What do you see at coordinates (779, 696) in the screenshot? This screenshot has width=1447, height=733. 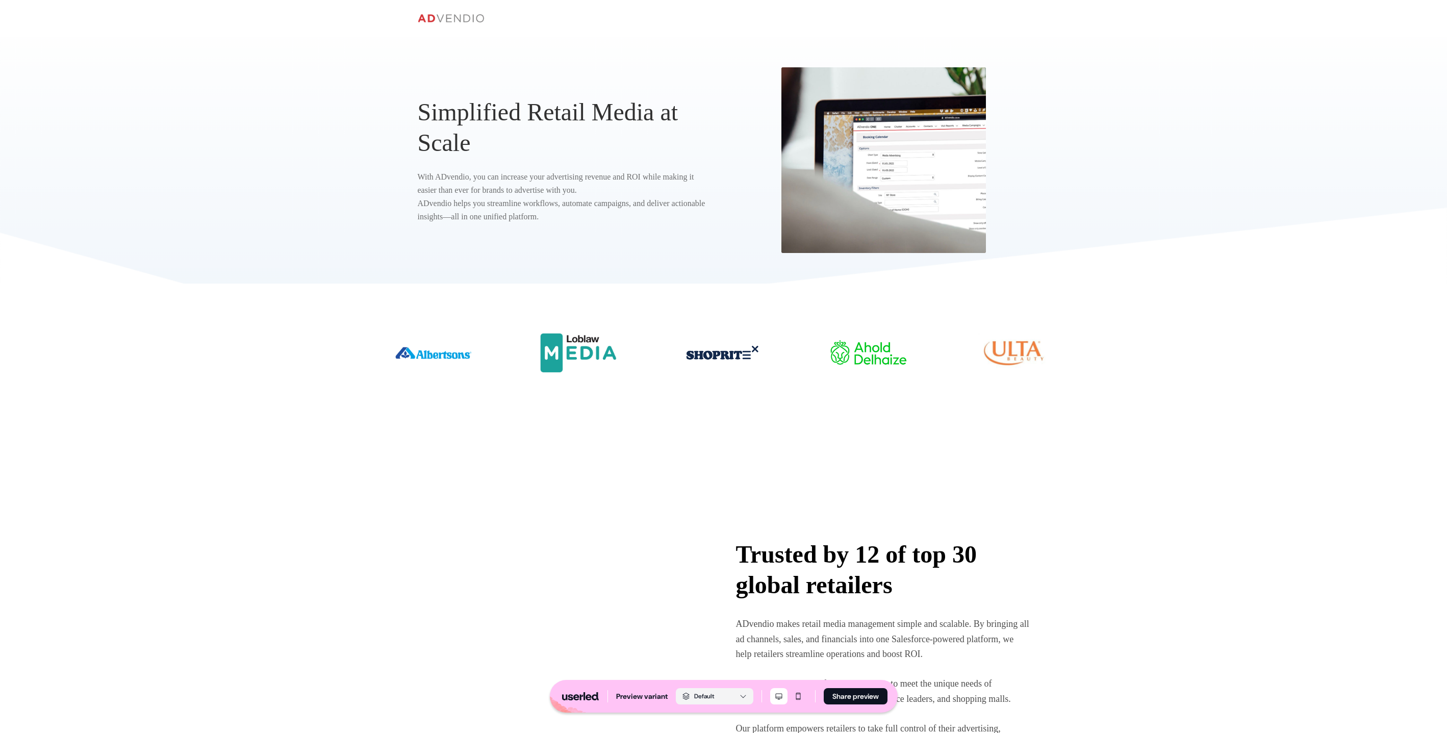 I see `button: Desktop mode` at bounding box center [779, 696].